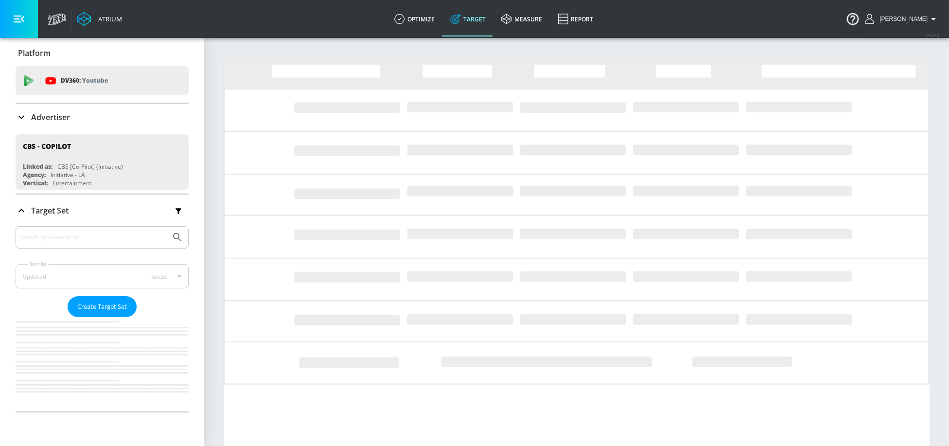 This screenshot has width=949, height=446. Describe the element at coordinates (72, 183) in the screenshot. I see `div: Entertainment` at that location.